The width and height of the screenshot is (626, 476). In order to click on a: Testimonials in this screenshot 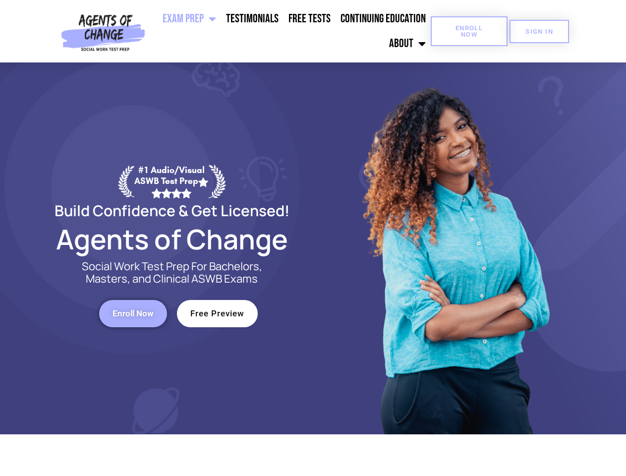, I will do `click(252, 19)`.